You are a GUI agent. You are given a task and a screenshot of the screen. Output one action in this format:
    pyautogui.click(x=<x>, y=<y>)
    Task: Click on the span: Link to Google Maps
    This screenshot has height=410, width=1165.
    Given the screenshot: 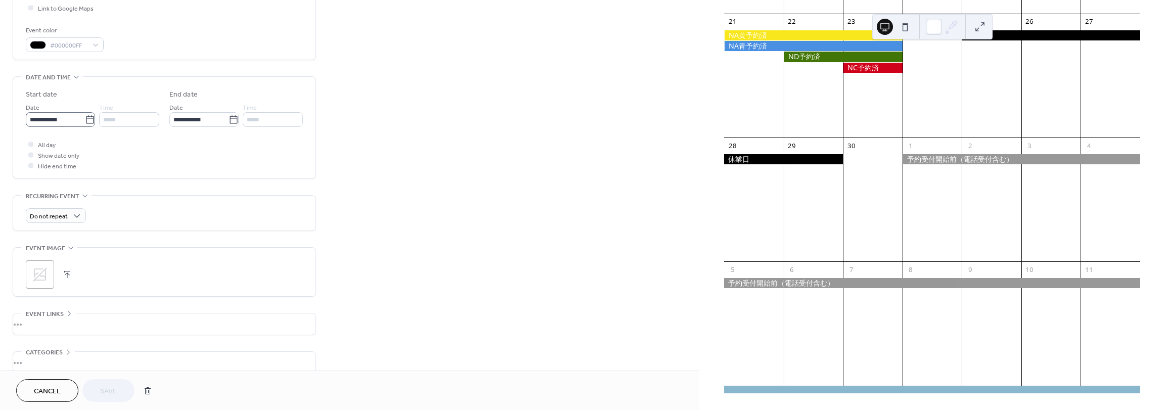 What is the action you would take?
    pyautogui.click(x=66, y=9)
    